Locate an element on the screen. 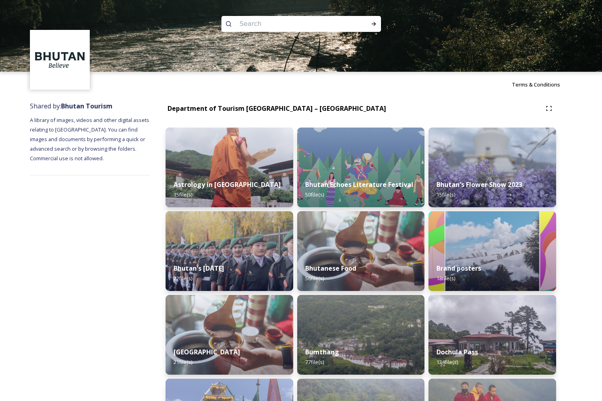 This screenshot has width=602, height=401. img: Bumthang%2520180723%2520by%2520Amp%2520Sripimanwat-20.jpg is located at coordinates (361, 335).